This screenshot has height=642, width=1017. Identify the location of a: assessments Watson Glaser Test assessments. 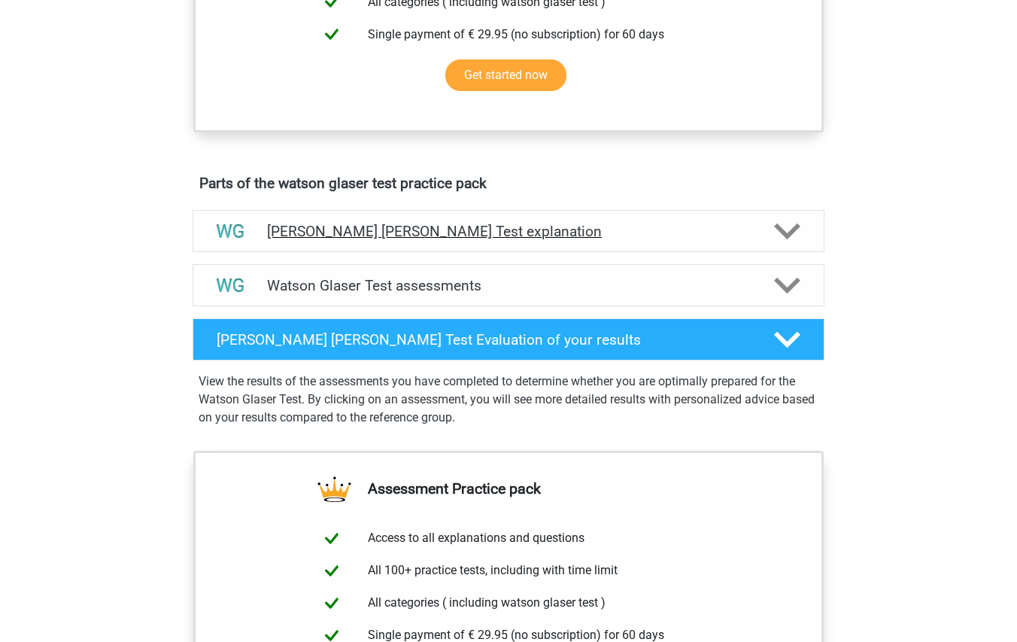
(508, 285).